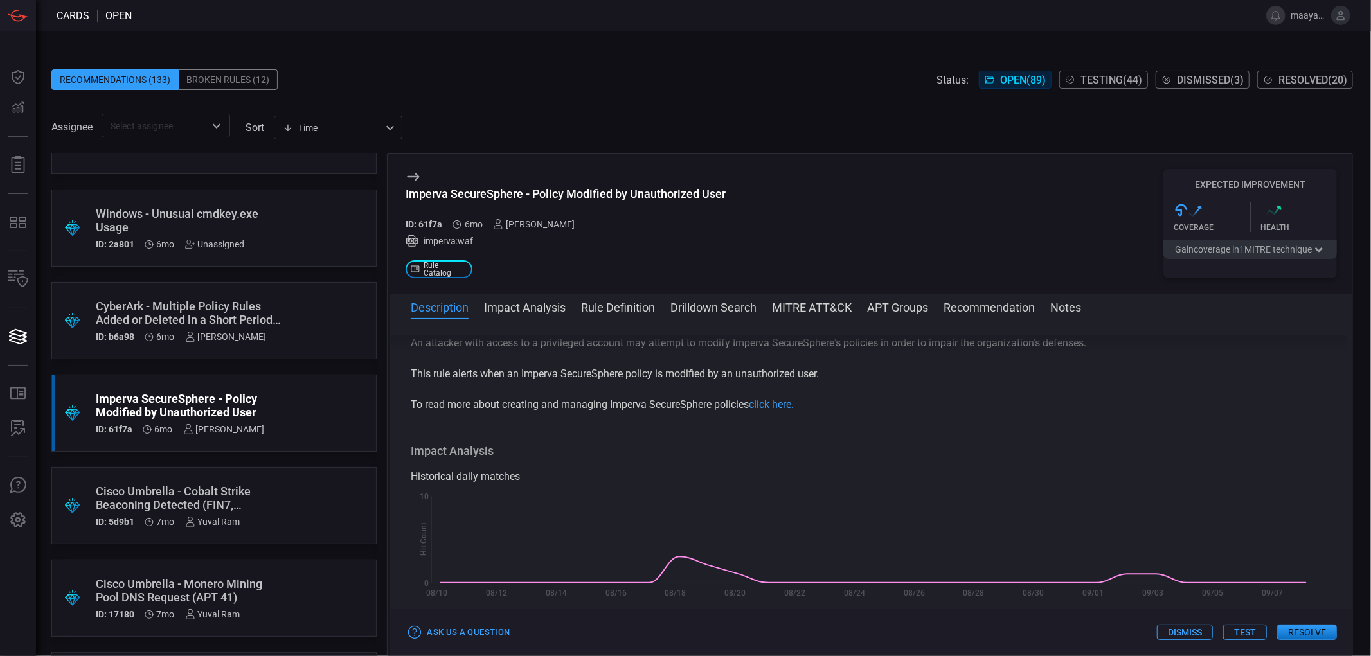 The image size is (1371, 656). Describe the element at coordinates (18, 77) in the screenshot. I see `button: Dashboard` at that location.